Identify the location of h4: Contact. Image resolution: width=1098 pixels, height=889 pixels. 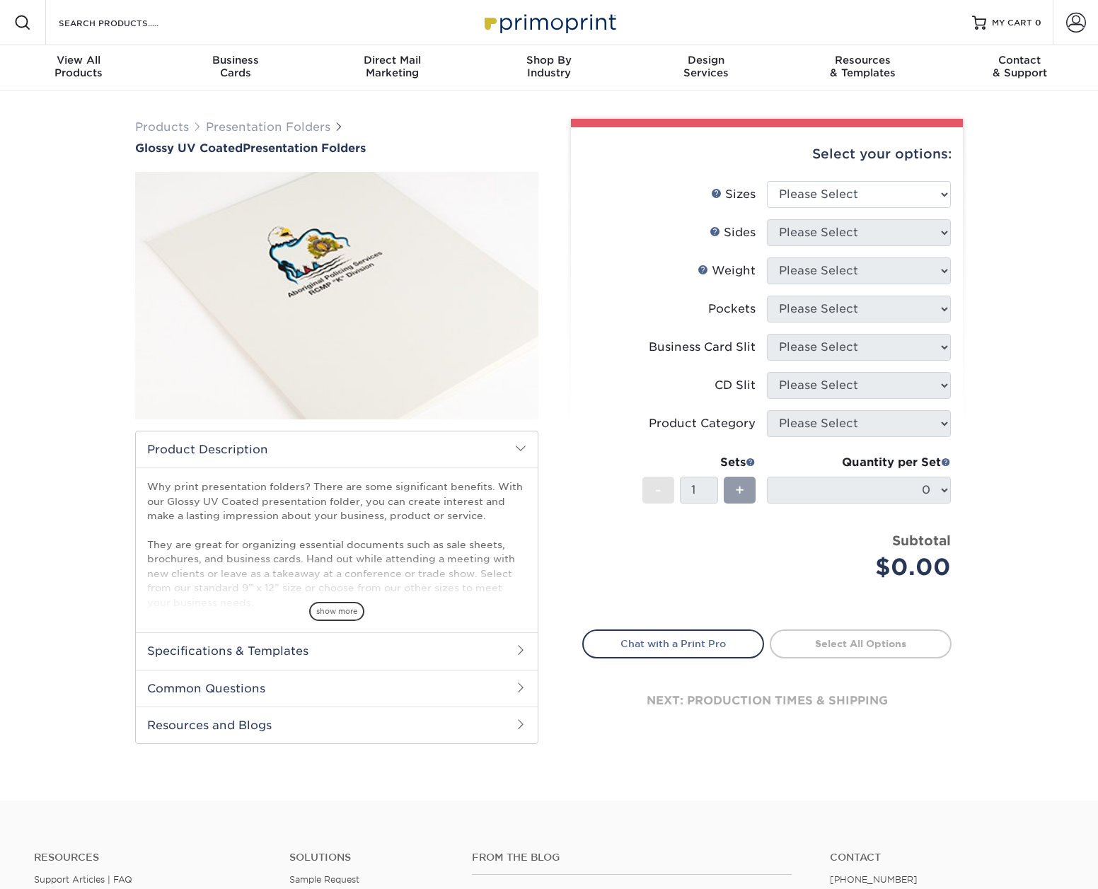
(946, 857).